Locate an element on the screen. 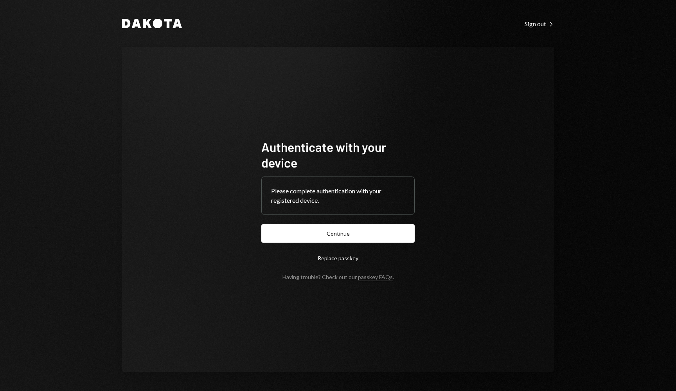  a: passkey FAQs is located at coordinates (375, 277).